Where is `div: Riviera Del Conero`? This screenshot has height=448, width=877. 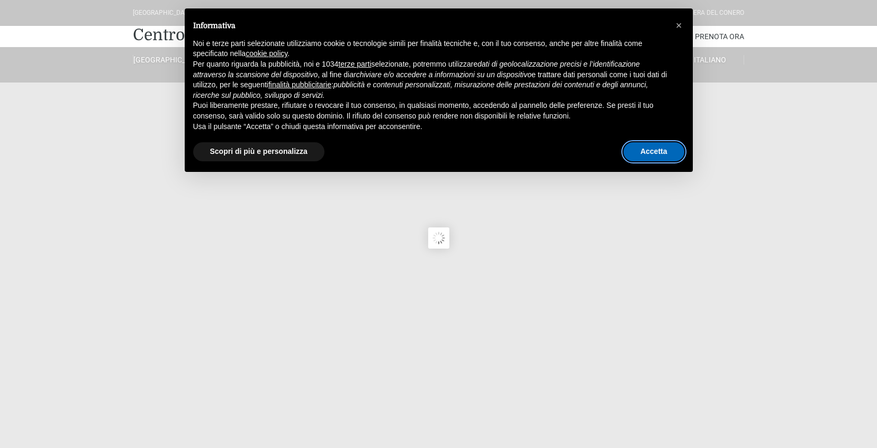 div: Riviera Del Conero is located at coordinates (713, 13).